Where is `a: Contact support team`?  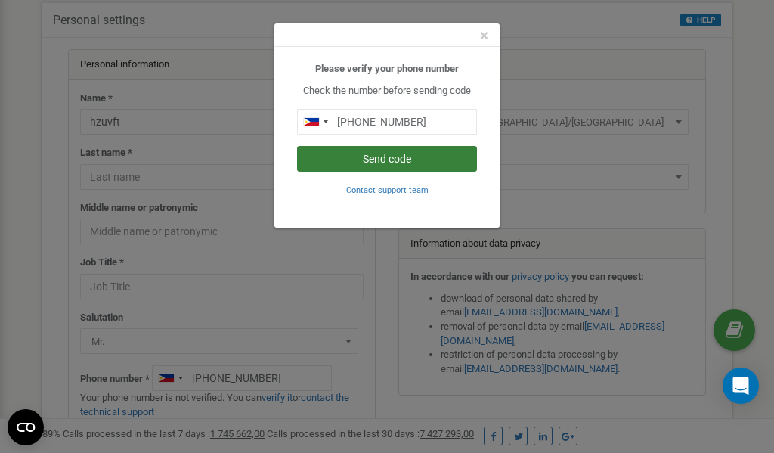
a: Contact support team is located at coordinates (387, 189).